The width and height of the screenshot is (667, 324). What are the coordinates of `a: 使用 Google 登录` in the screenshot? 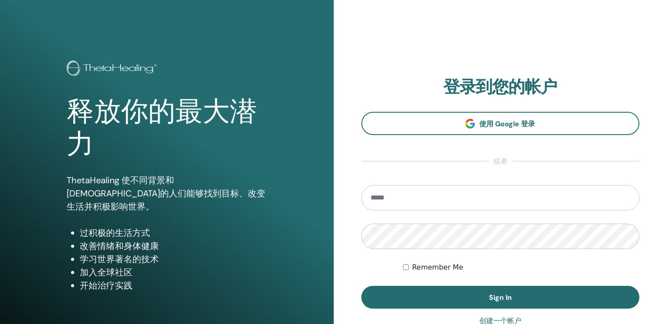 It's located at (500, 123).